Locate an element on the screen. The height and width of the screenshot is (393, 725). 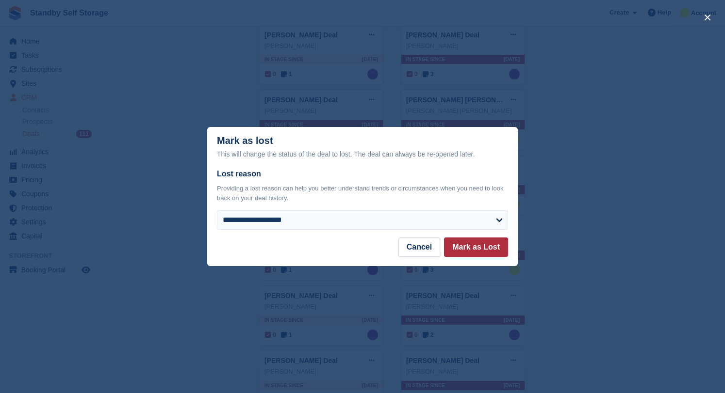
div: Mark as lost is located at coordinates (362, 147).